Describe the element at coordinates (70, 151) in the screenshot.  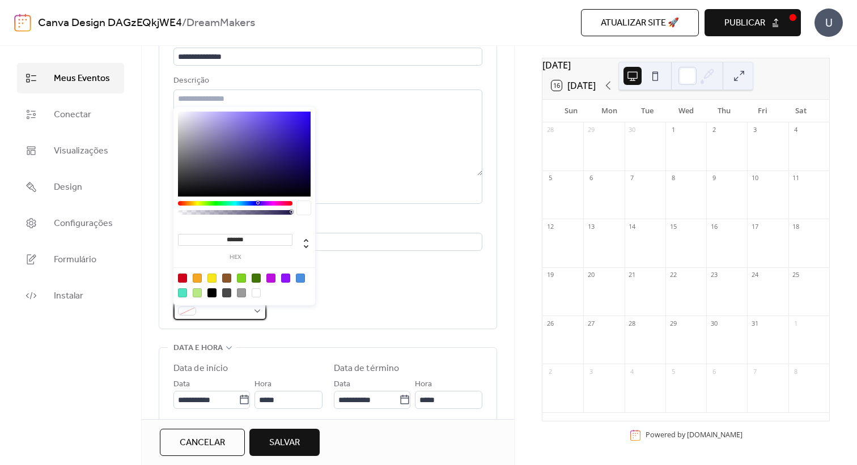
I see `a: Visualizações` at that location.